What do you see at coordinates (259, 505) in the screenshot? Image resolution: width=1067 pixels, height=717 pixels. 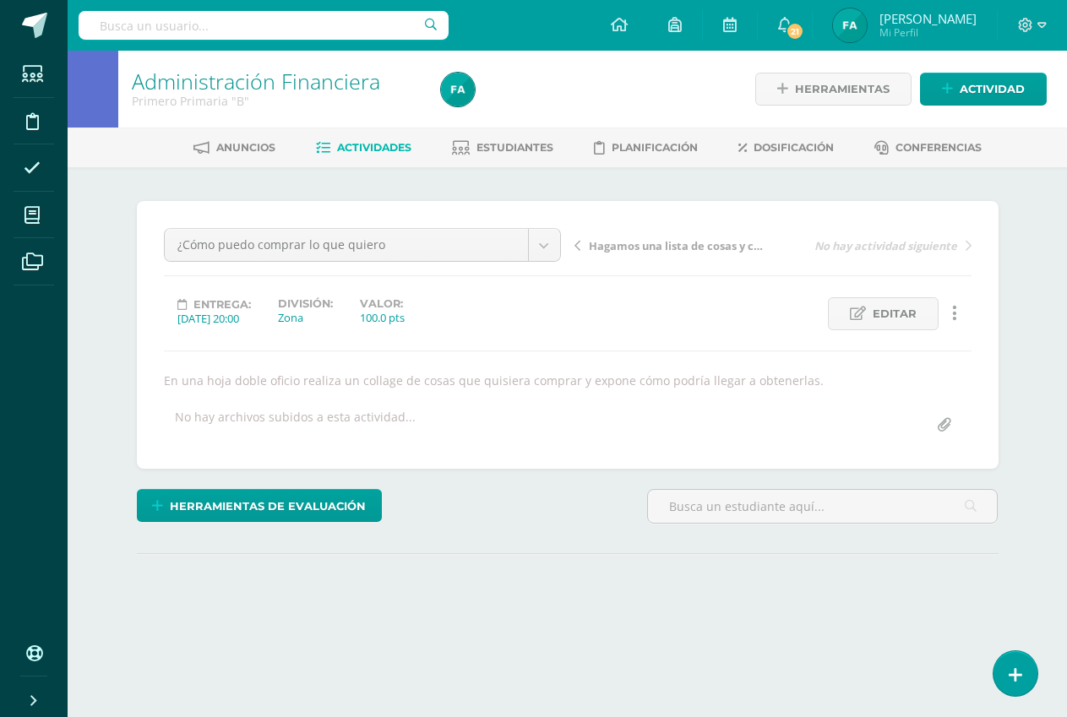 I see `a: Herramientas de evaluación` at bounding box center [259, 505].